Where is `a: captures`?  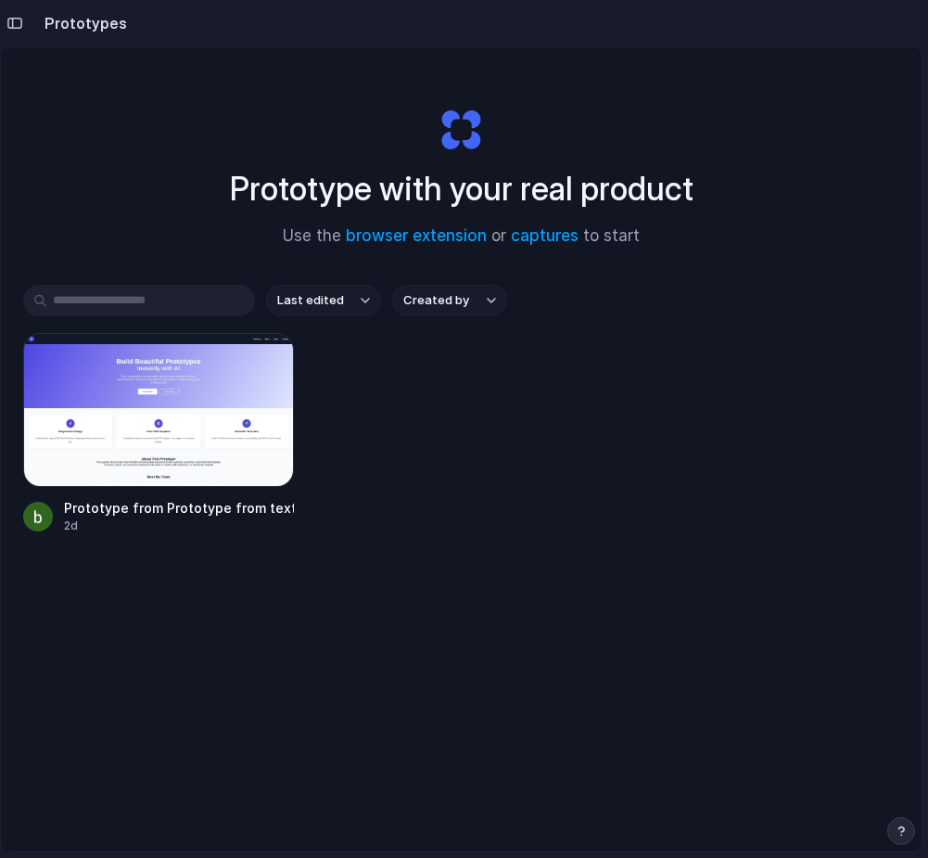
a: captures is located at coordinates (544, 235).